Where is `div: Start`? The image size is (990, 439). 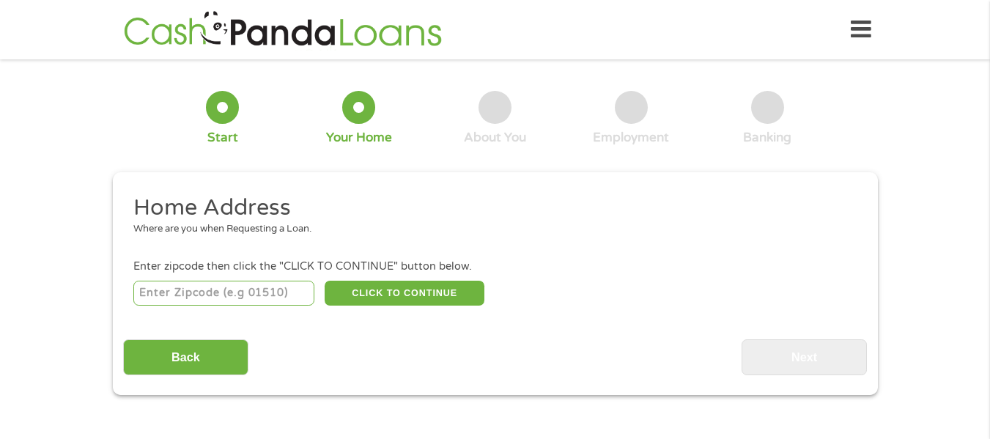 div: Start is located at coordinates (223, 138).